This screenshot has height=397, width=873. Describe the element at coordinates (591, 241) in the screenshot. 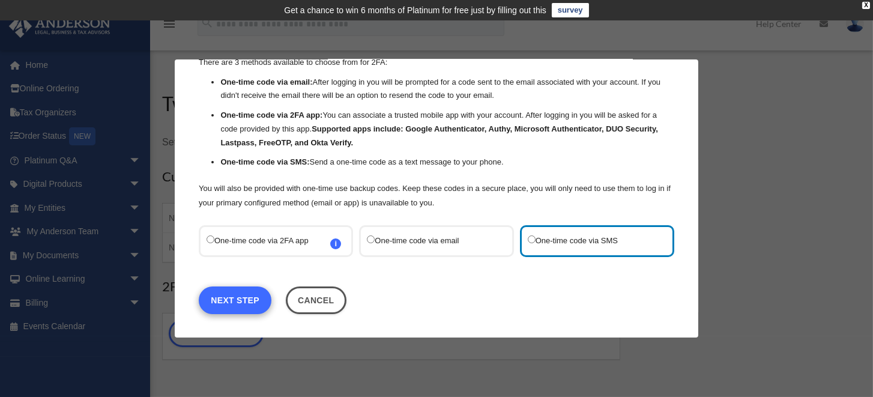

I see `label: One-time code via SMS` at that location.